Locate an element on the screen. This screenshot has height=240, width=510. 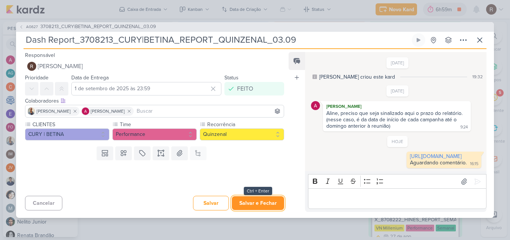
button: FEITO is located at coordinates (254, 89).